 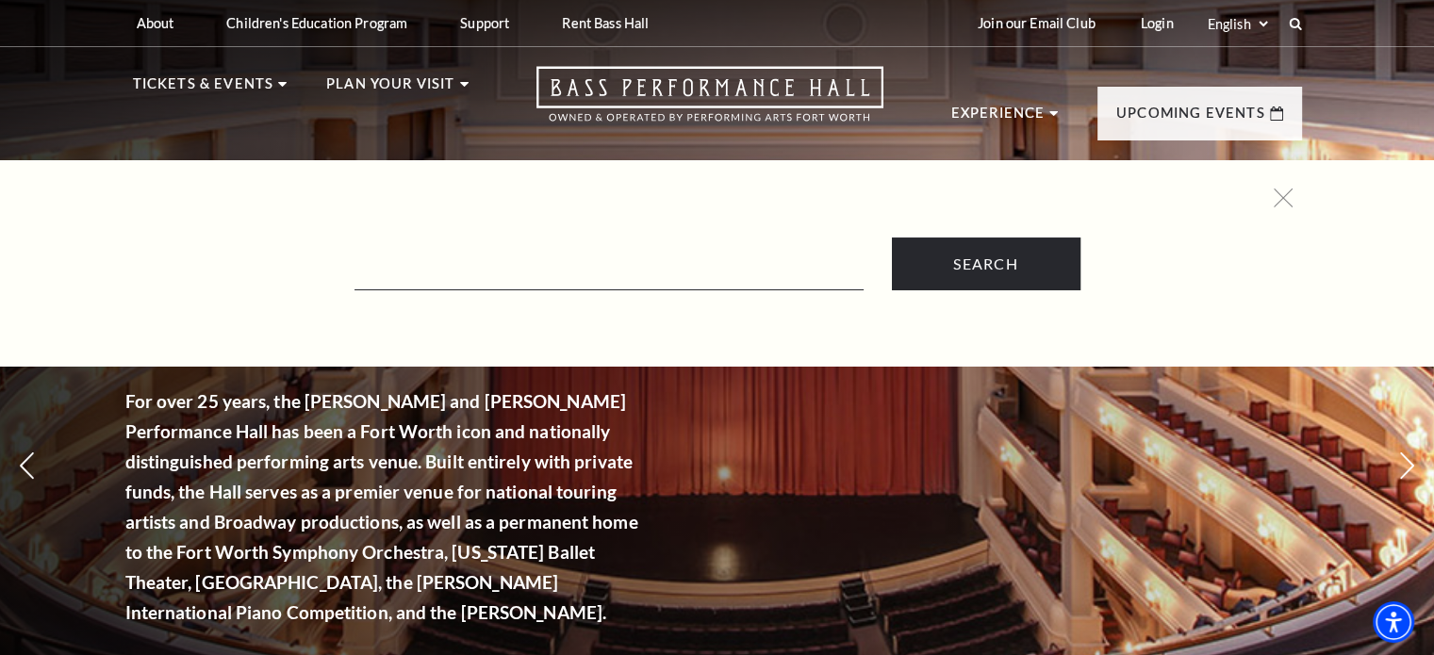 What do you see at coordinates (390, 90) in the screenshot?
I see `p: Plan Your Visit` at bounding box center [390, 90].